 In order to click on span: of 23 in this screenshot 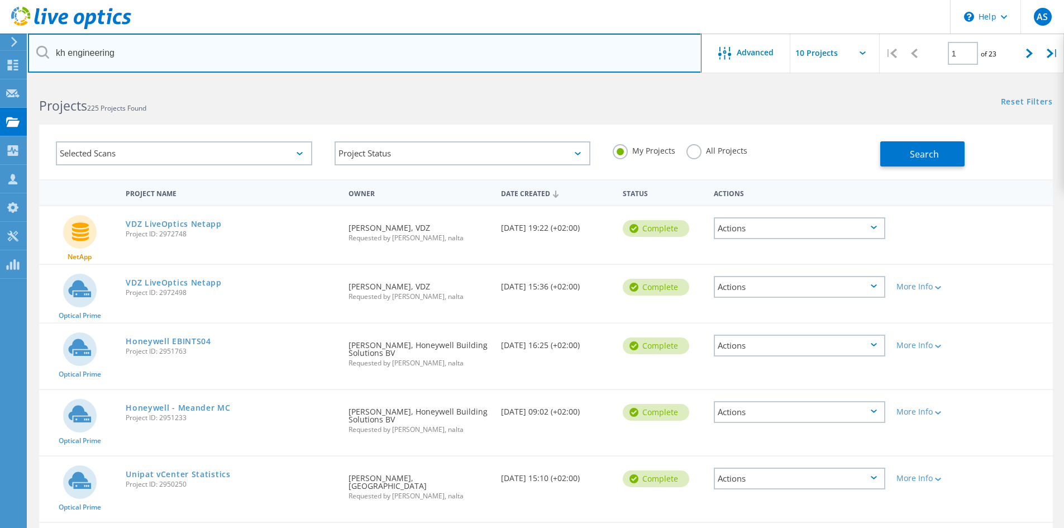, I will do `click(989, 54)`.